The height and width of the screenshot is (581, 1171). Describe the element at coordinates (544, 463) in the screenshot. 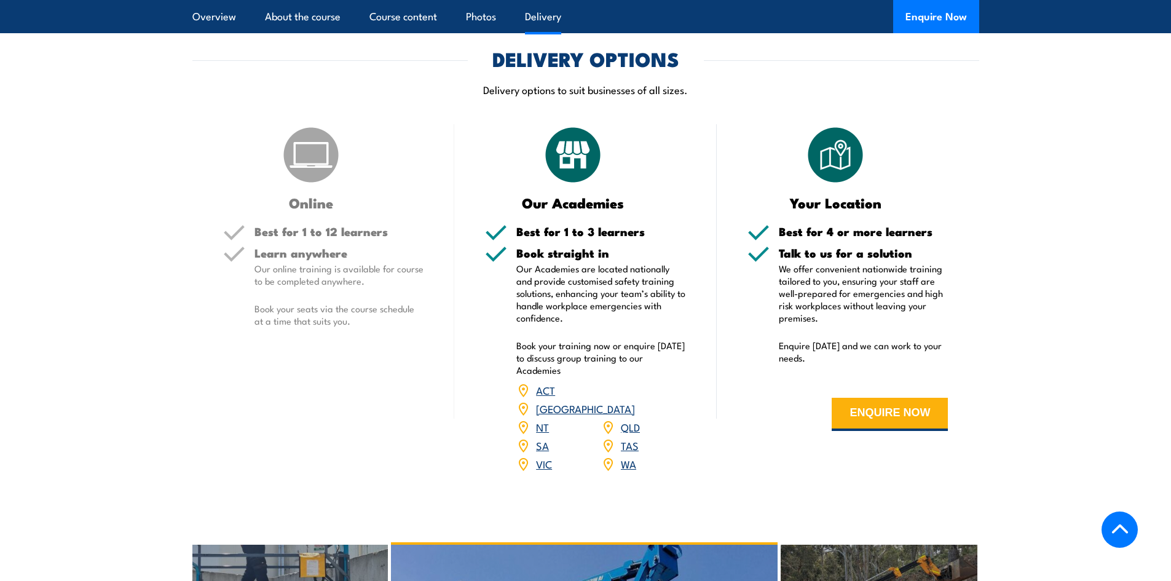

I see `a: VIC` at that location.